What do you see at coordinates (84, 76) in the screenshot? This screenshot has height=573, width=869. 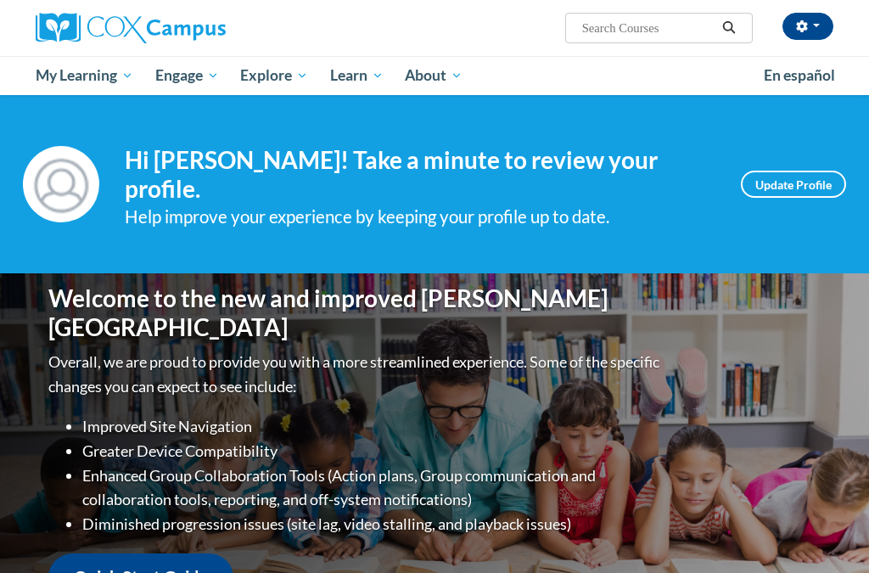 I see `span: My Learning` at bounding box center [84, 76].